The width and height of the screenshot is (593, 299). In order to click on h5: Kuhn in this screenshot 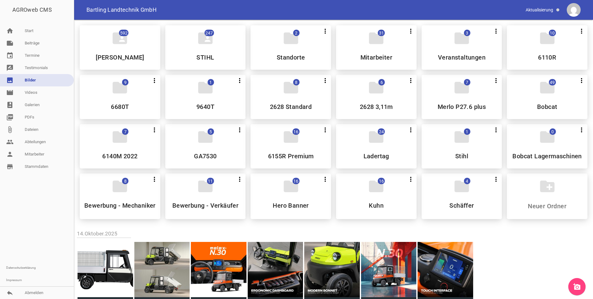, I will do `click(376, 206)`.